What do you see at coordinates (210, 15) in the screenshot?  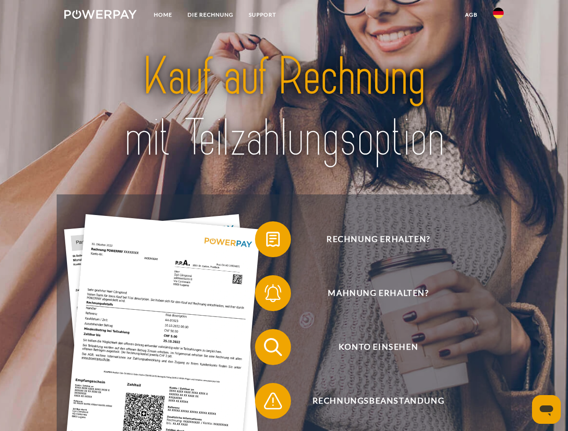 I see `a: DIE RECHNUNG` at bounding box center [210, 15].